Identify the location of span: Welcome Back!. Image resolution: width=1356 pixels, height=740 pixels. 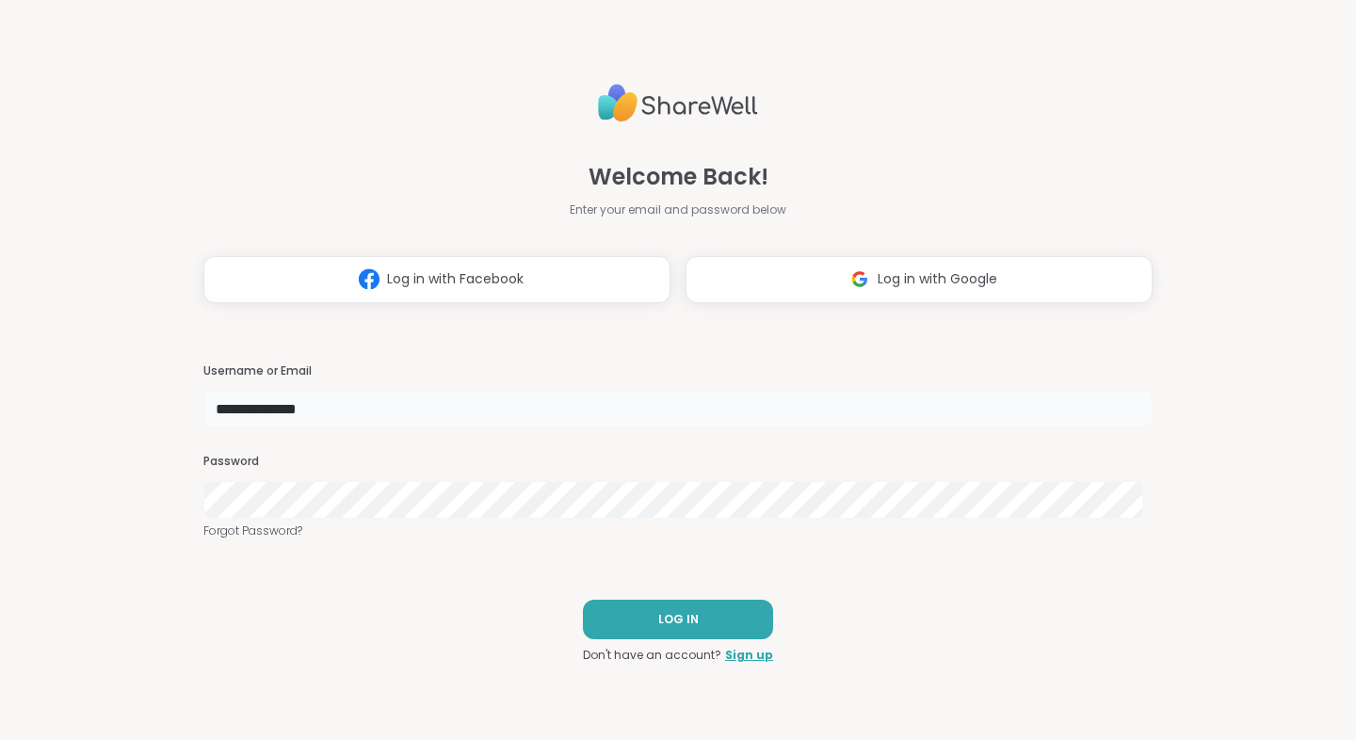
(678, 177).